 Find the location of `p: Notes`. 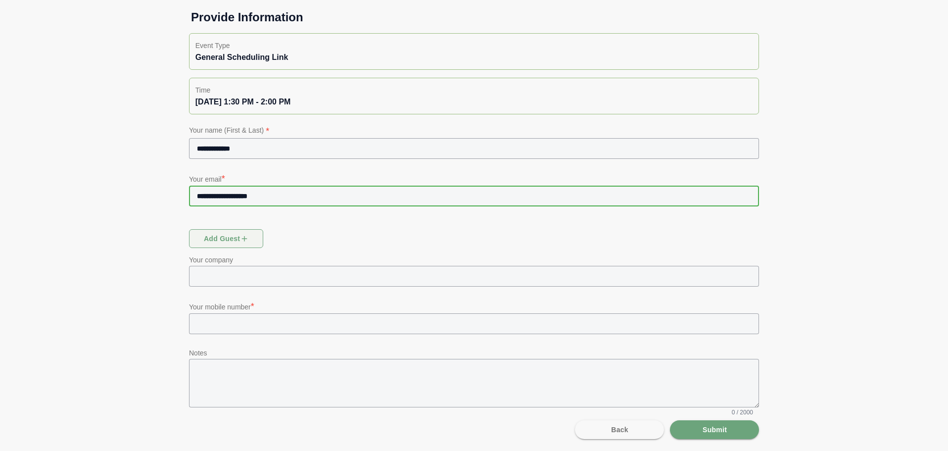

p: Notes is located at coordinates (474, 353).